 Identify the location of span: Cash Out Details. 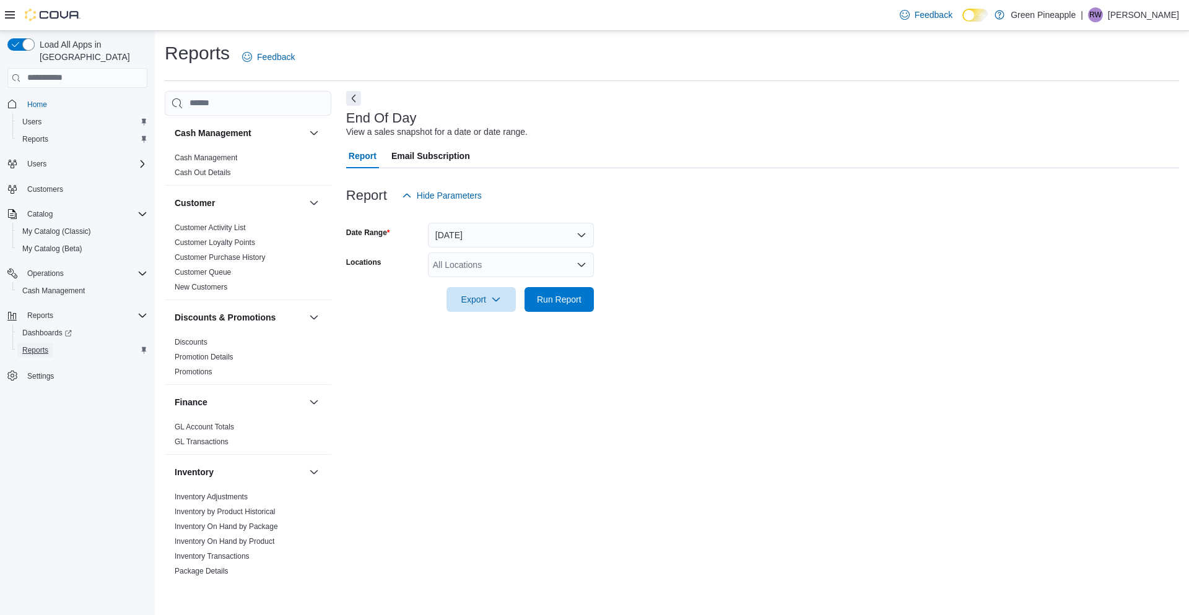
(202, 173).